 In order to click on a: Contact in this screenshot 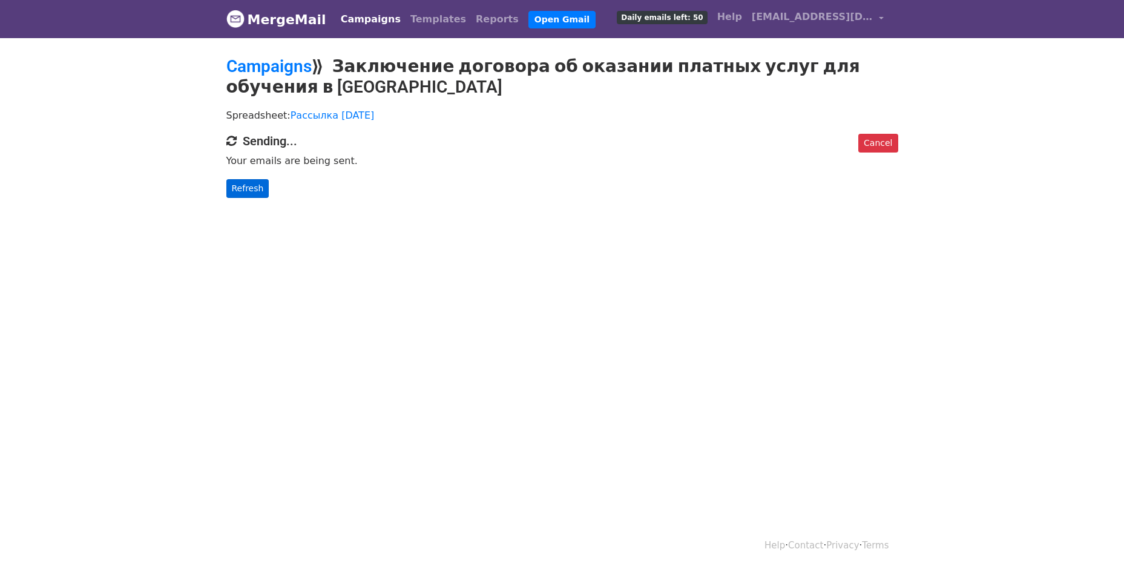, I will do `click(806, 545)`.